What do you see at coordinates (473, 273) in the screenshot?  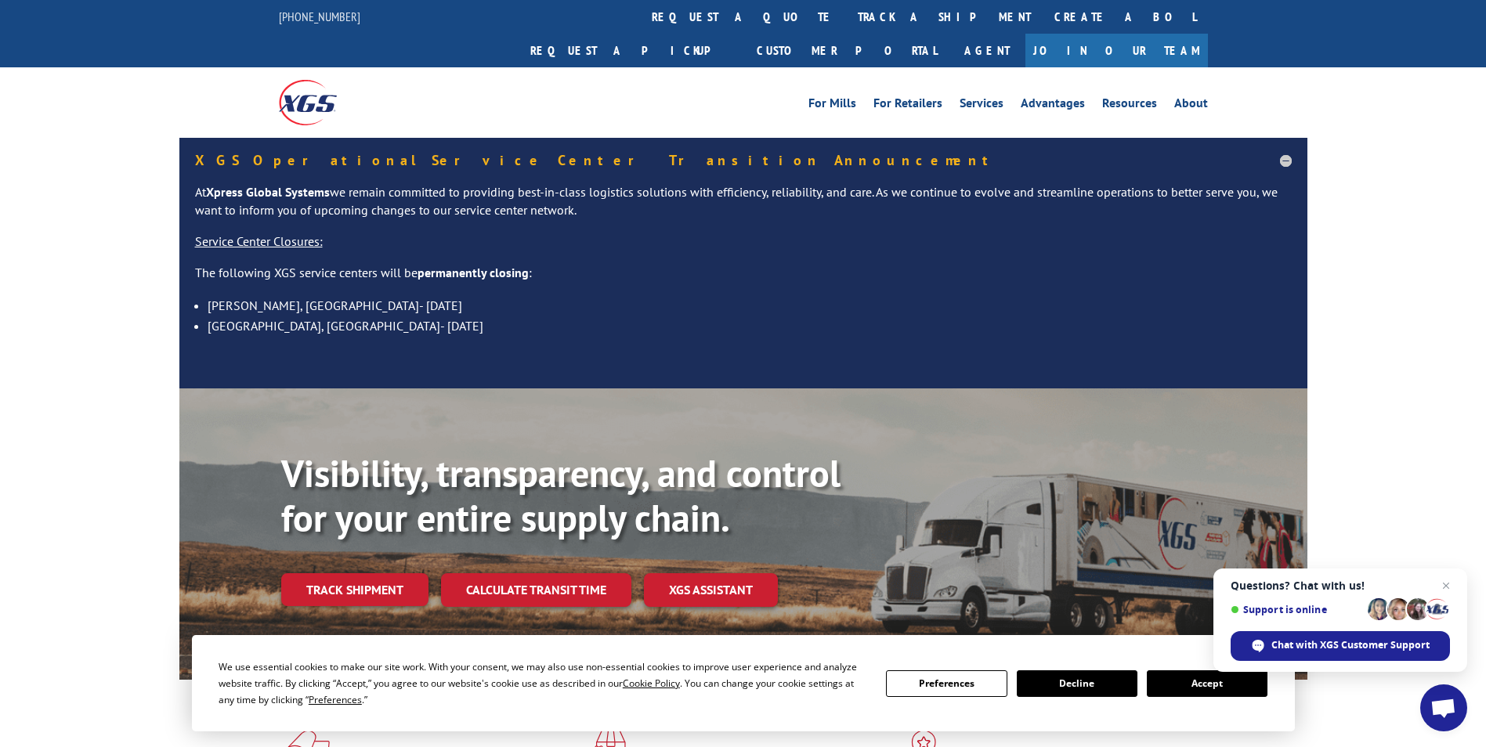 I see `strong: permanently closing` at bounding box center [473, 273].